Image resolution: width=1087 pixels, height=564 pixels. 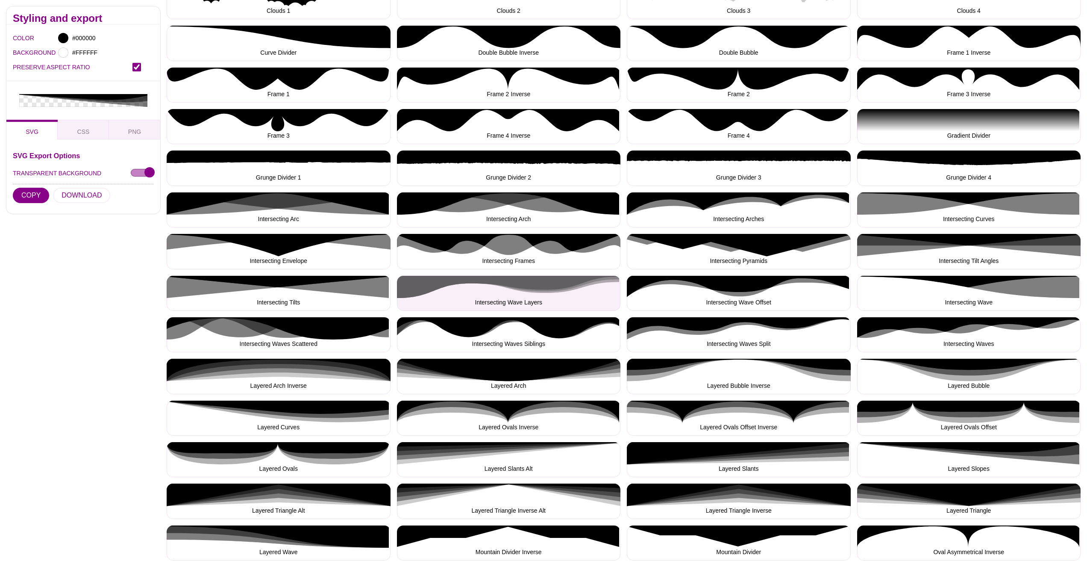 What do you see at coordinates (279, 335) in the screenshot?
I see `button: Intersecting Waves Scattered` at bounding box center [279, 335].